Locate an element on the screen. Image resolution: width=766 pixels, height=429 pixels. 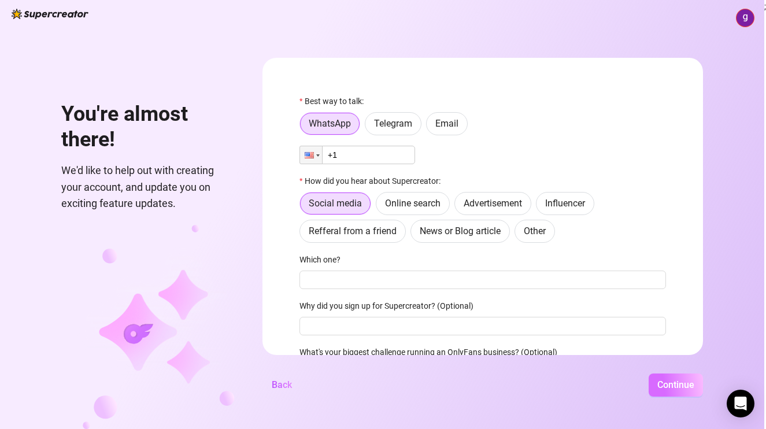
span: Back is located at coordinates (282, 384).